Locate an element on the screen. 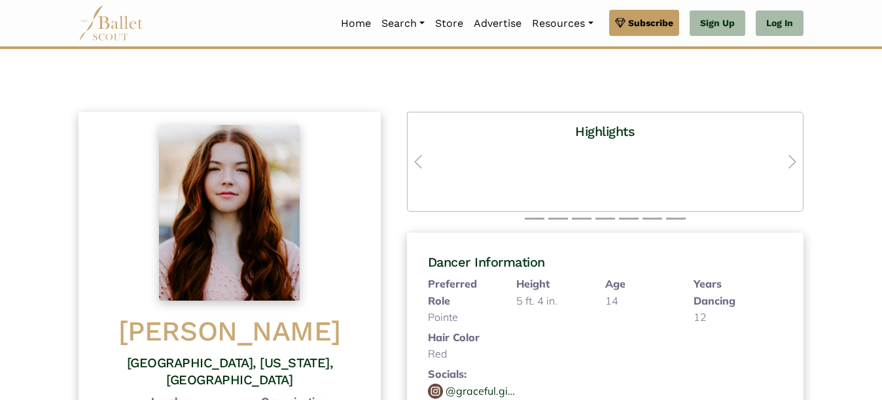  h4: Highlights is located at coordinates (605, 131).